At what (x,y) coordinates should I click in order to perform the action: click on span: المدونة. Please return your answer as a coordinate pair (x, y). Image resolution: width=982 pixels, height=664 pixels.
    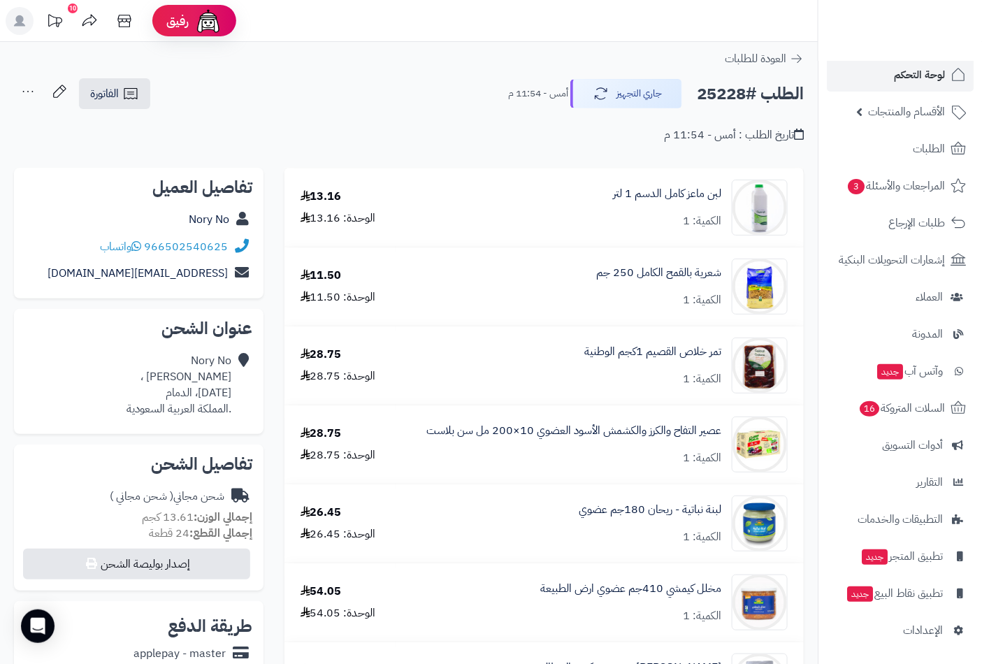
    Looking at the image, I should click on (928, 334).